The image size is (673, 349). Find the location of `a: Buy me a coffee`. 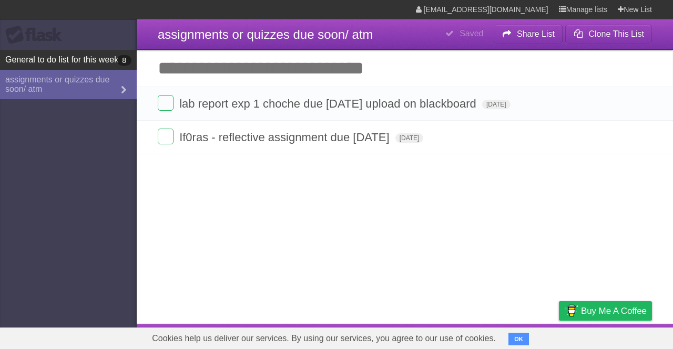

a: Buy me a coffee is located at coordinates (605, 311).